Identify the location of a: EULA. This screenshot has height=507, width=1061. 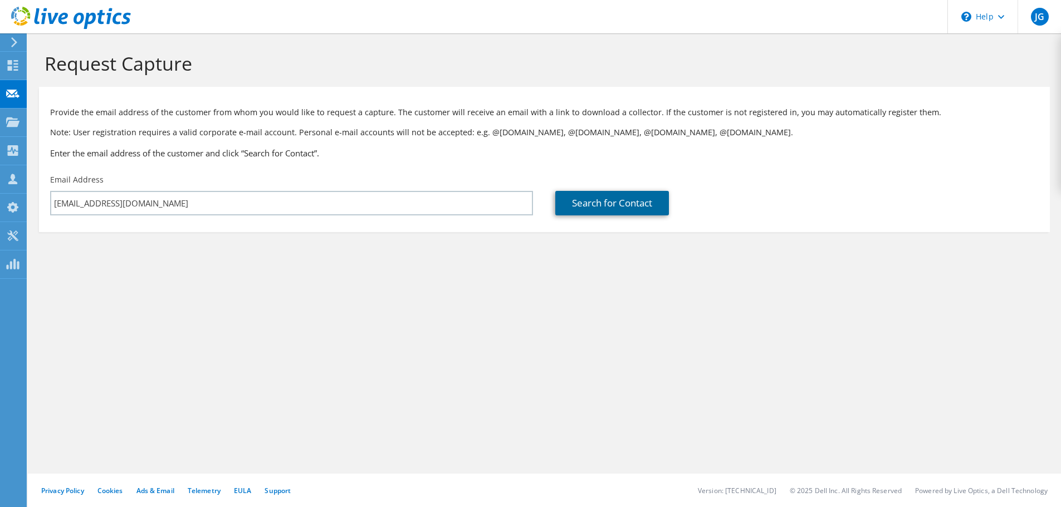
(242, 491).